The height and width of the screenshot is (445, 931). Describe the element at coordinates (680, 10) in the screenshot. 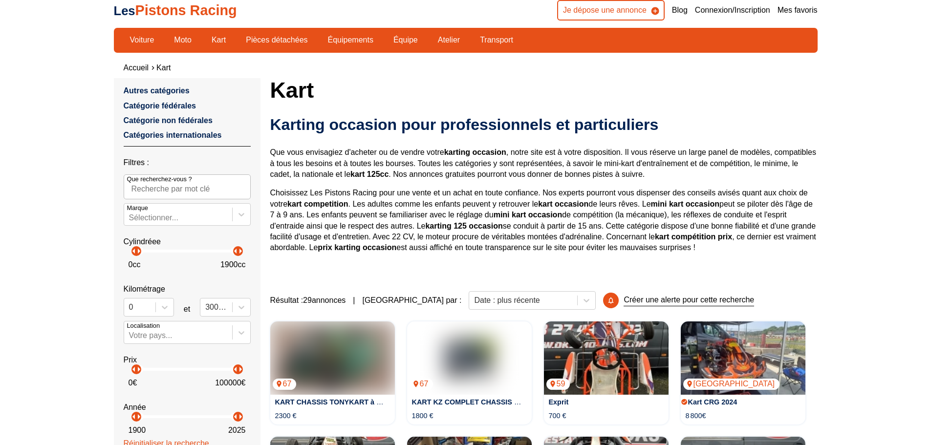

I see `a: Blog` at that location.